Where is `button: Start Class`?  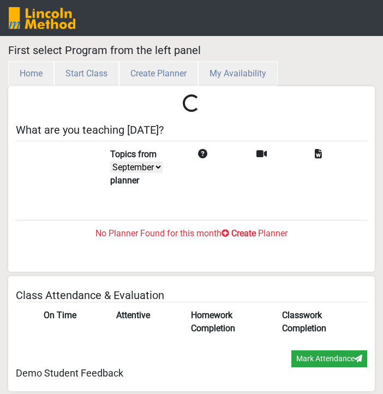
button: Start Class is located at coordinates (86, 74).